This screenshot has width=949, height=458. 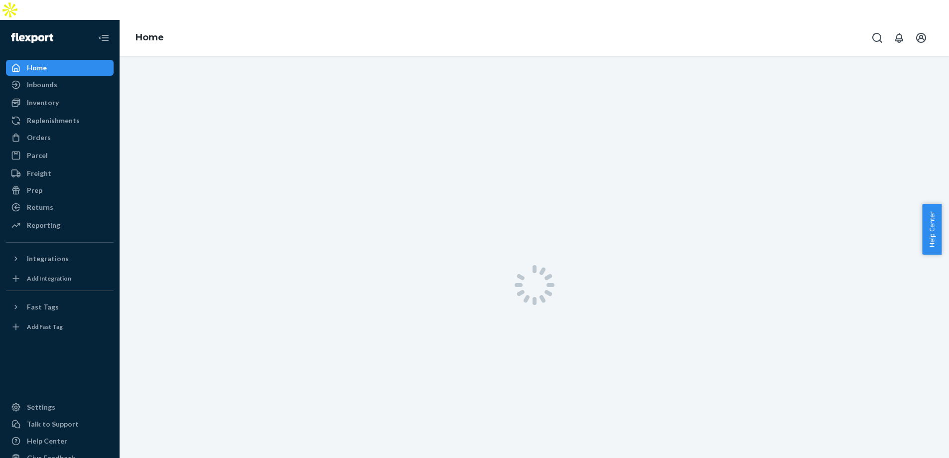 What do you see at coordinates (60, 278) in the screenshot?
I see `a: Add Integration` at bounding box center [60, 278].